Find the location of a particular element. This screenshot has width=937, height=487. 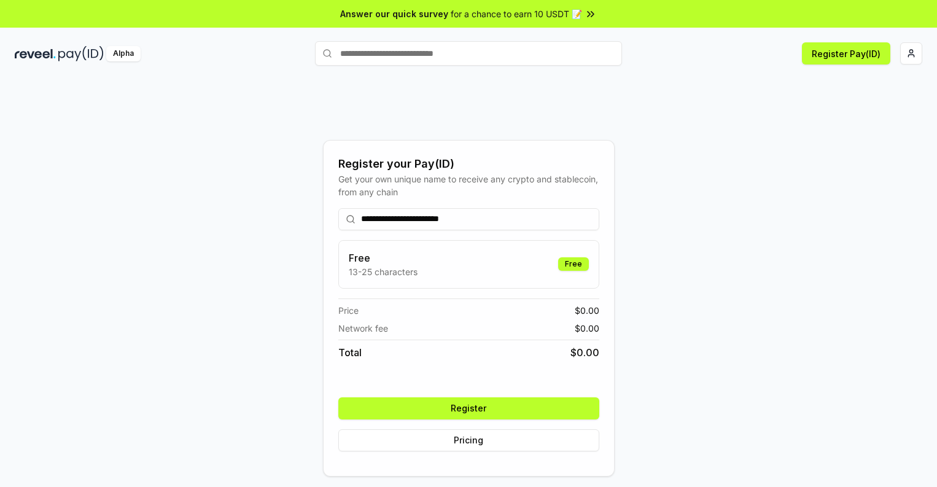

button: Register Pay(ID) is located at coordinates (846, 53).